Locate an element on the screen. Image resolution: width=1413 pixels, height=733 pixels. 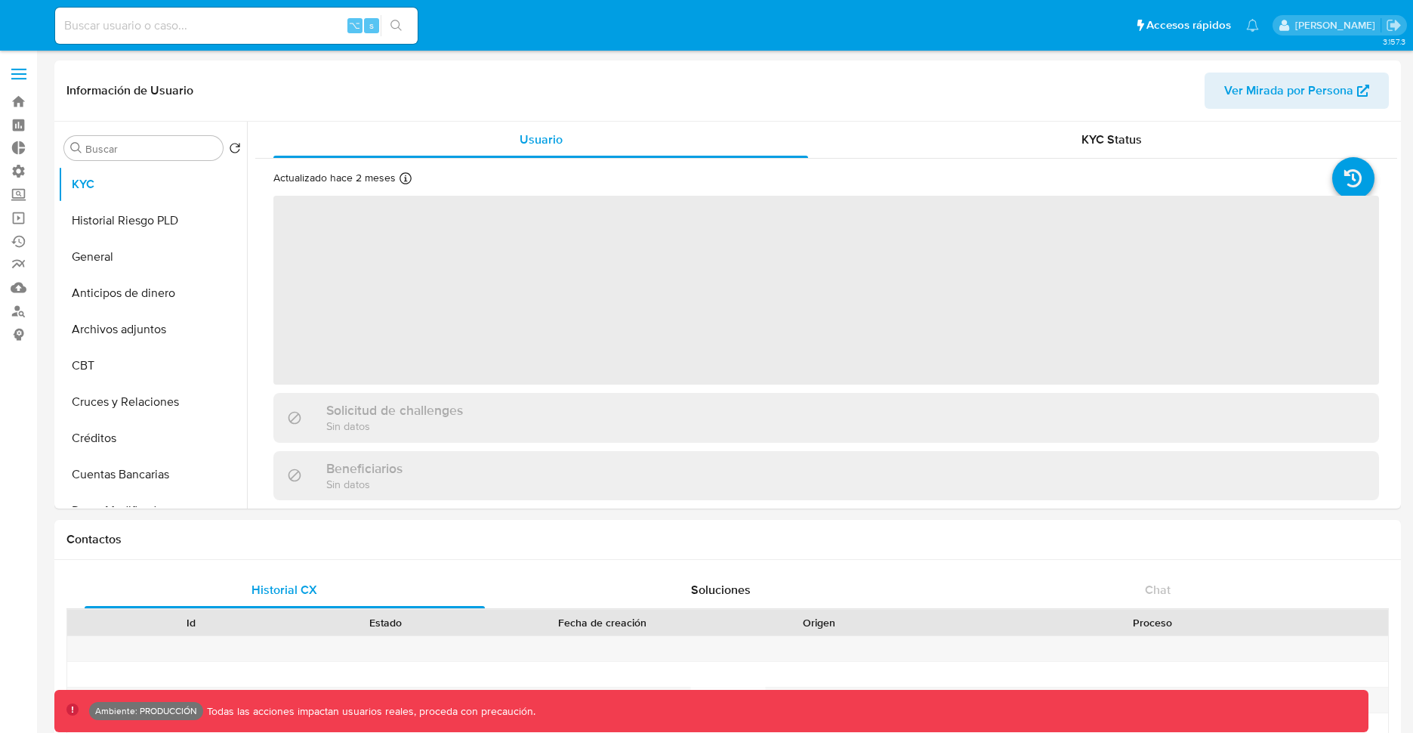
div: Origen is located at coordinates (819, 622).